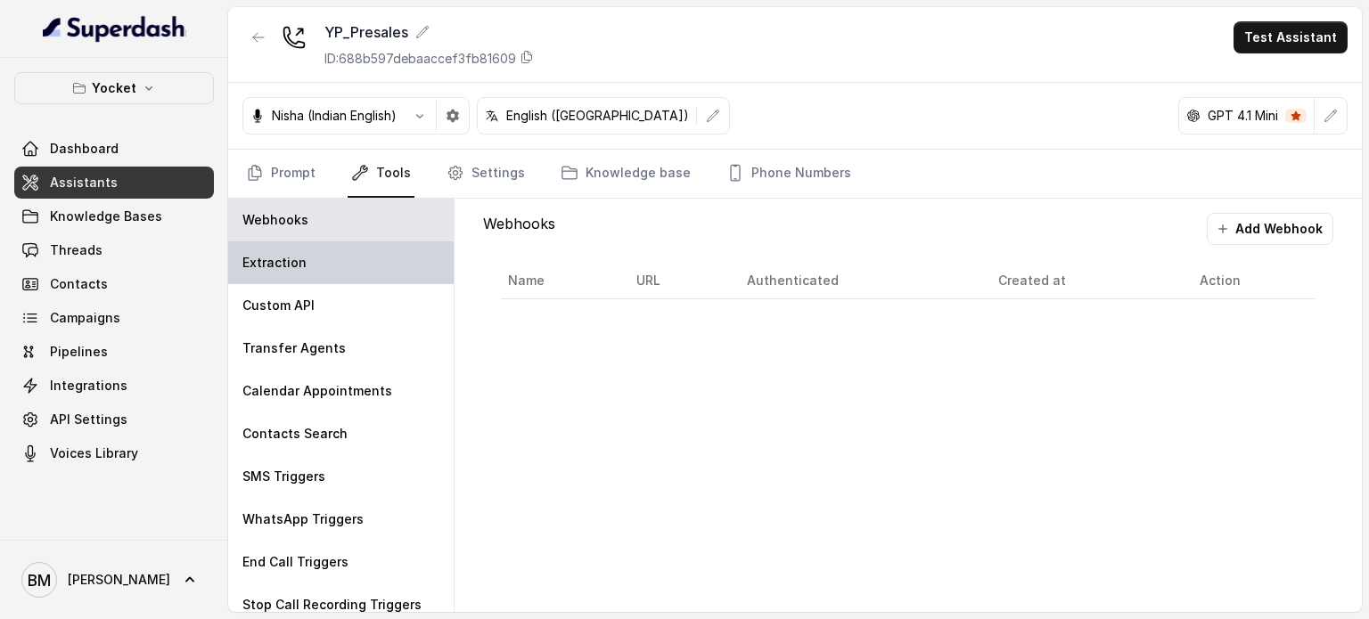  Describe the element at coordinates (562, 281) in the screenshot. I see `th: Name` at that location.